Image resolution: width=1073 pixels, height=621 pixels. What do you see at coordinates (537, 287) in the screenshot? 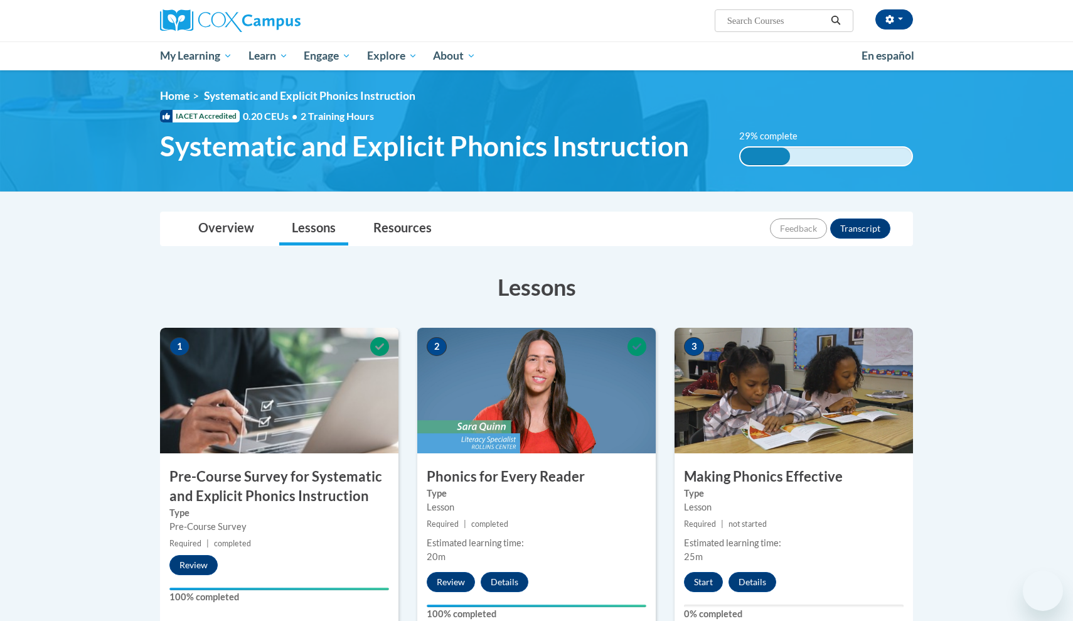
I see `h3: Lessons` at bounding box center [537, 287].